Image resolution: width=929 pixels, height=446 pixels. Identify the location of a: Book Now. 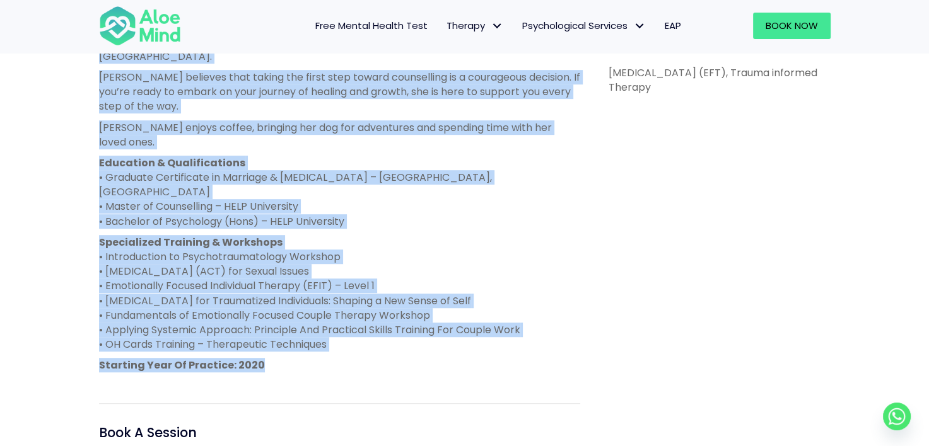
(791, 26).